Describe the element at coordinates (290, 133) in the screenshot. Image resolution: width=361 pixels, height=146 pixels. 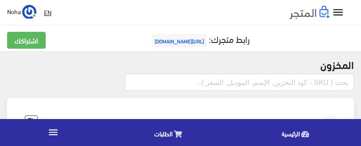
I see `span: الرئيسية` at that location.